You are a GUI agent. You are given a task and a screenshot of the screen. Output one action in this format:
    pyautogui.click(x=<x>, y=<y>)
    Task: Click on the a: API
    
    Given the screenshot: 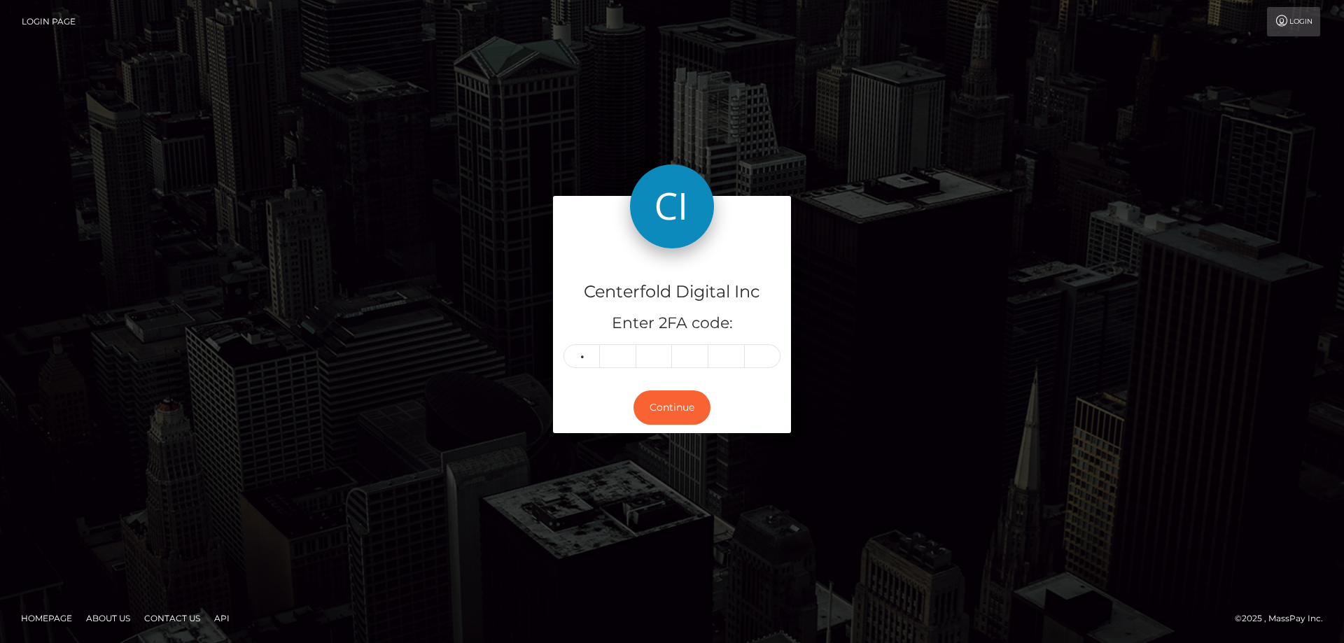 What is the action you would take?
    pyautogui.click(x=222, y=618)
    